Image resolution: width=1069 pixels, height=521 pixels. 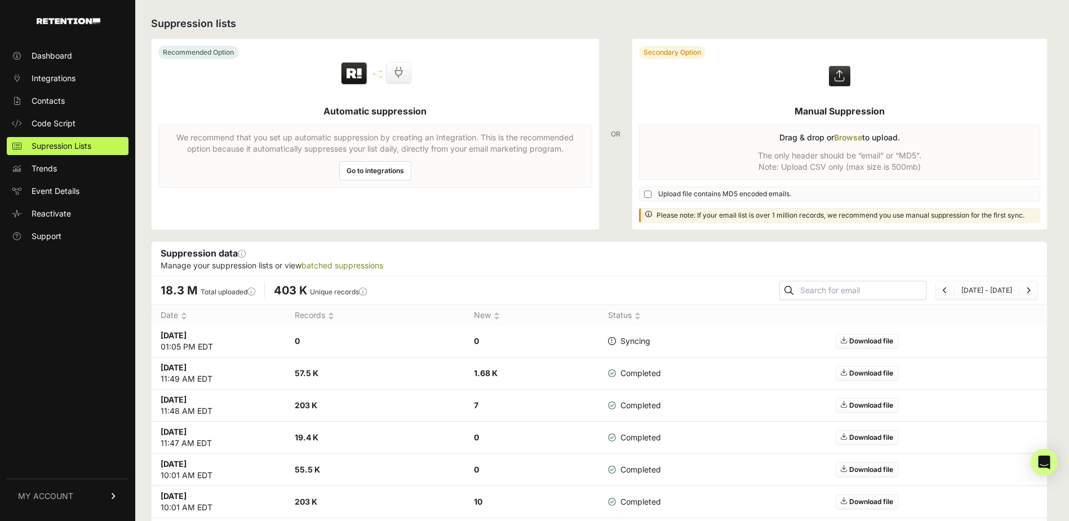 What do you see at coordinates (986, 290) in the screenshot?
I see `nav: Page navigation` at bounding box center [986, 290].